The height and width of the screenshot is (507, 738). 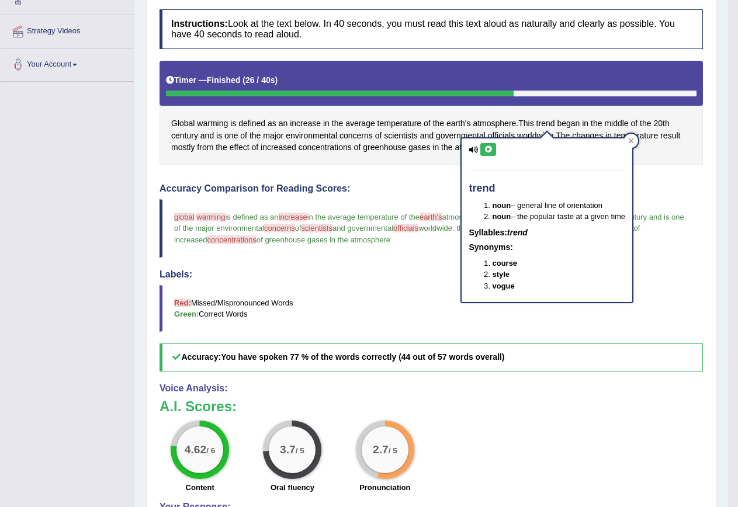 What do you see at coordinates (431, 217) in the screenshot?
I see `span: earth's` at bounding box center [431, 217].